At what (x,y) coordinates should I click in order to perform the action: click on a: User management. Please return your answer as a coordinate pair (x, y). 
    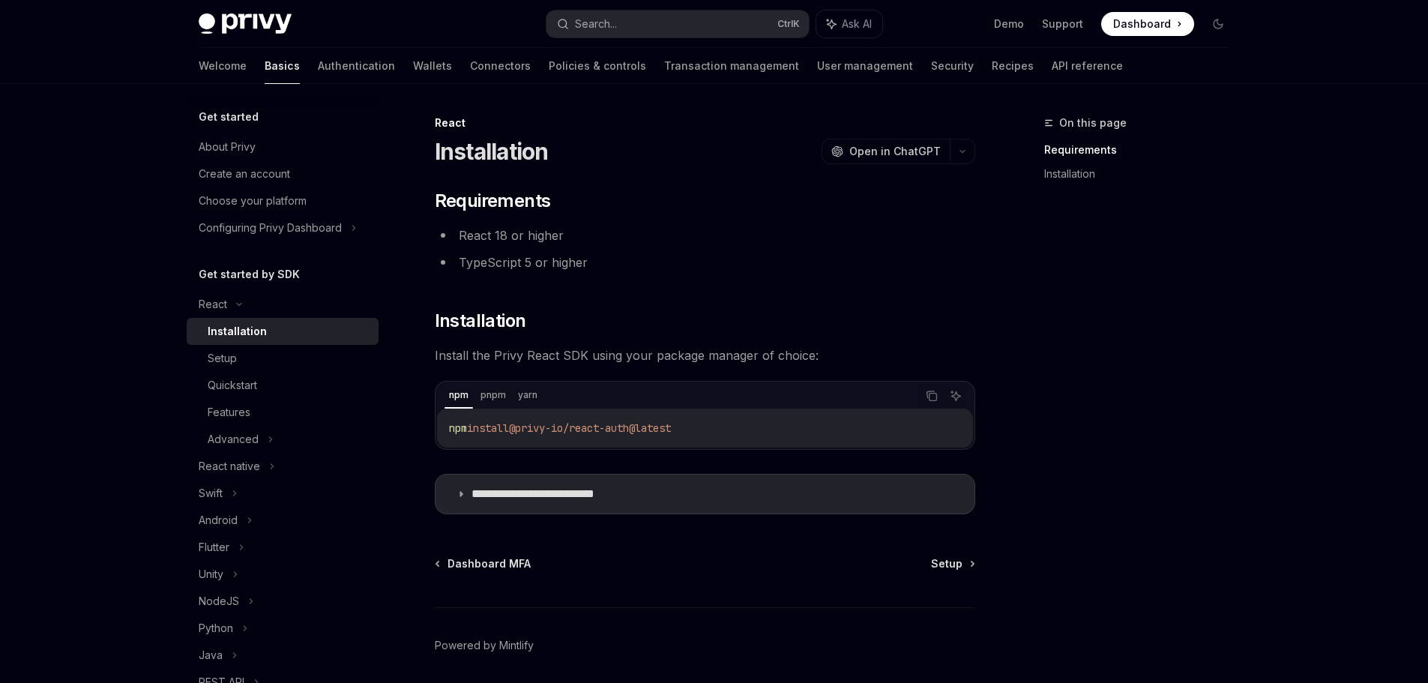
    Looking at the image, I should click on (865, 66).